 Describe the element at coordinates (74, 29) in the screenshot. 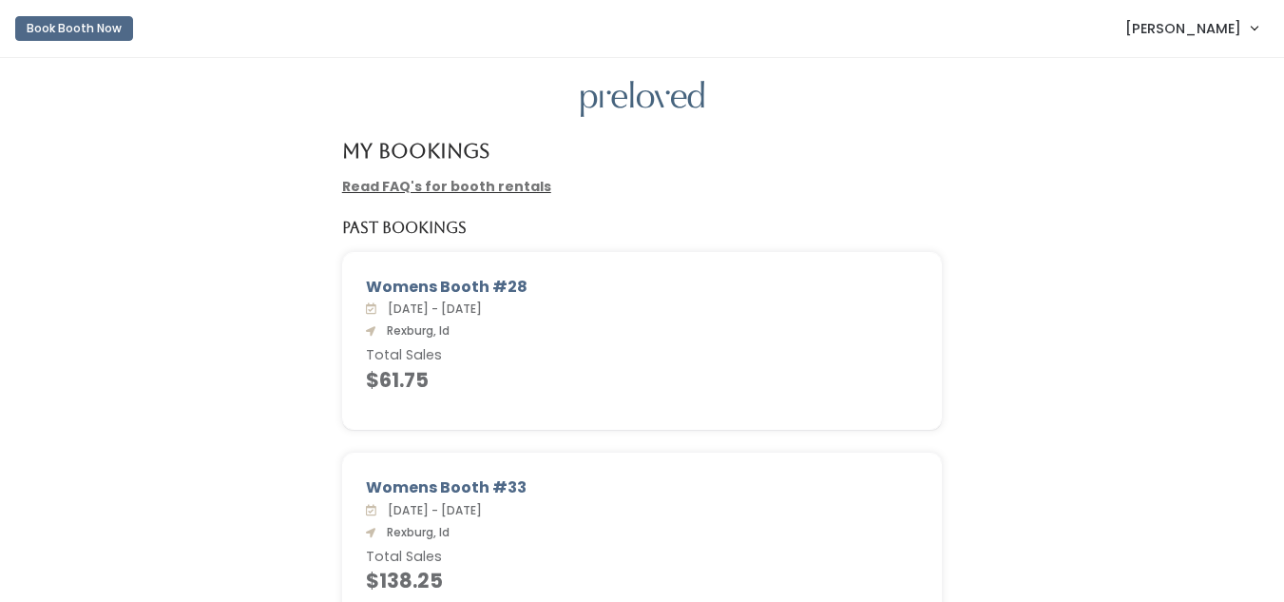

I see `a: Book Booth Now` at that location.